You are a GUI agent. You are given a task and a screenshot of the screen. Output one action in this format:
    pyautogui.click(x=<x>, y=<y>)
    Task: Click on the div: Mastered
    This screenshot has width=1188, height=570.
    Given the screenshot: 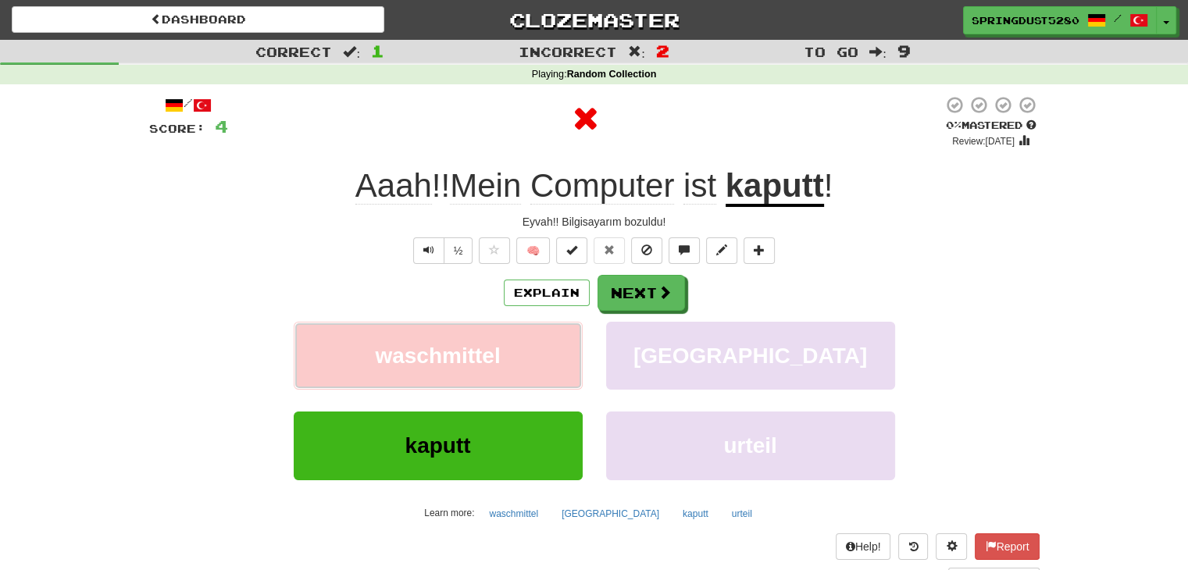 What is the action you would take?
    pyautogui.click(x=991, y=126)
    